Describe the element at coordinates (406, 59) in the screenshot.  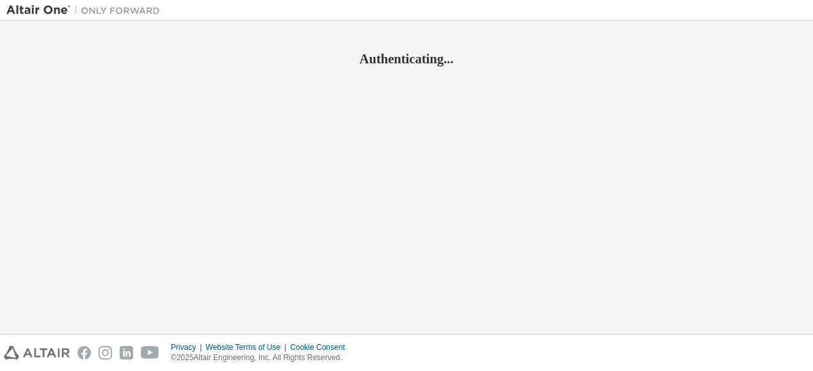
I see `h2: Authenticating...` at that location.